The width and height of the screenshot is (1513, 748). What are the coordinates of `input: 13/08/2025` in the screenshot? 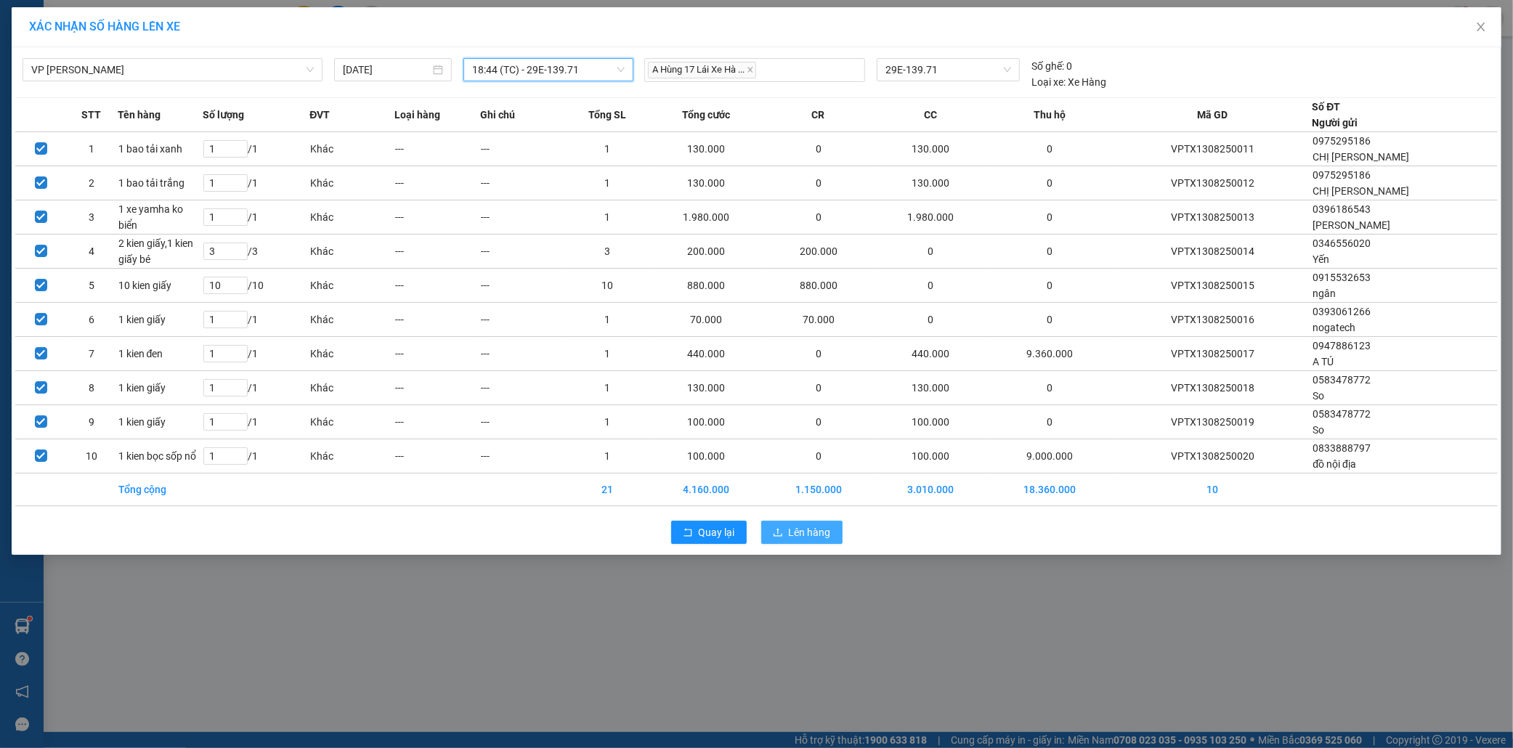 It's located at (386, 70).